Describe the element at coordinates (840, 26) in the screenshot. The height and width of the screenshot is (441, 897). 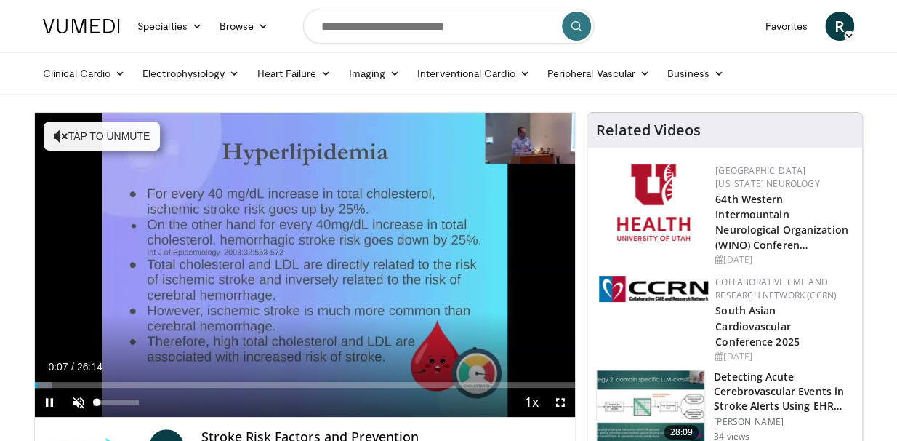
I see `a: R` at that location.